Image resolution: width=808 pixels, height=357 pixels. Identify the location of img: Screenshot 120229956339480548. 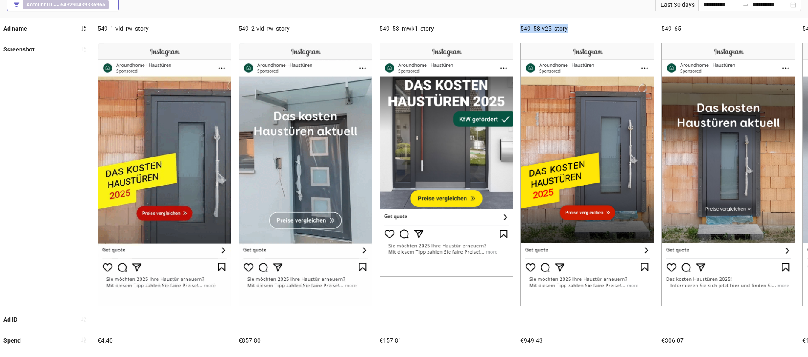
(164, 174).